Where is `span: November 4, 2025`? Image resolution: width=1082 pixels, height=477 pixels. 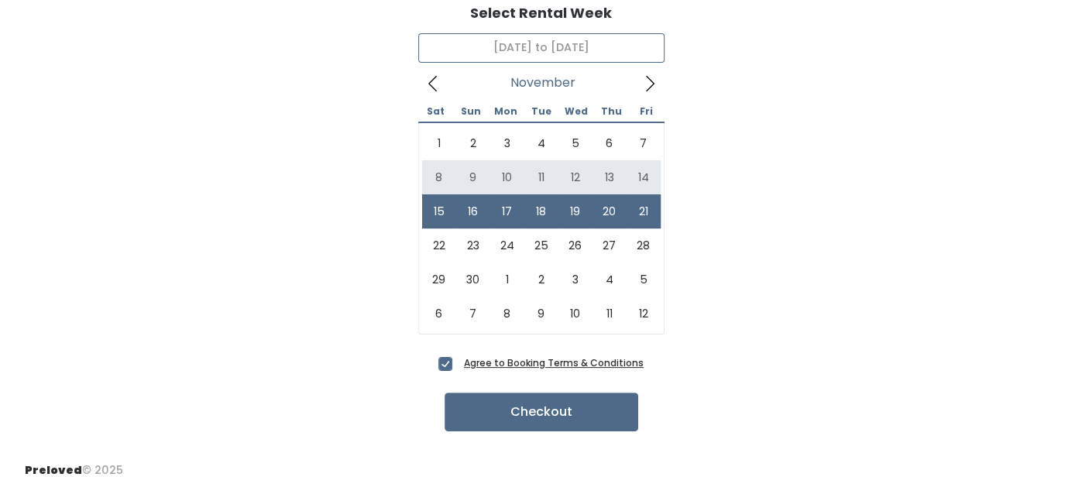
span: November 4, 2025 is located at coordinates (542, 143).